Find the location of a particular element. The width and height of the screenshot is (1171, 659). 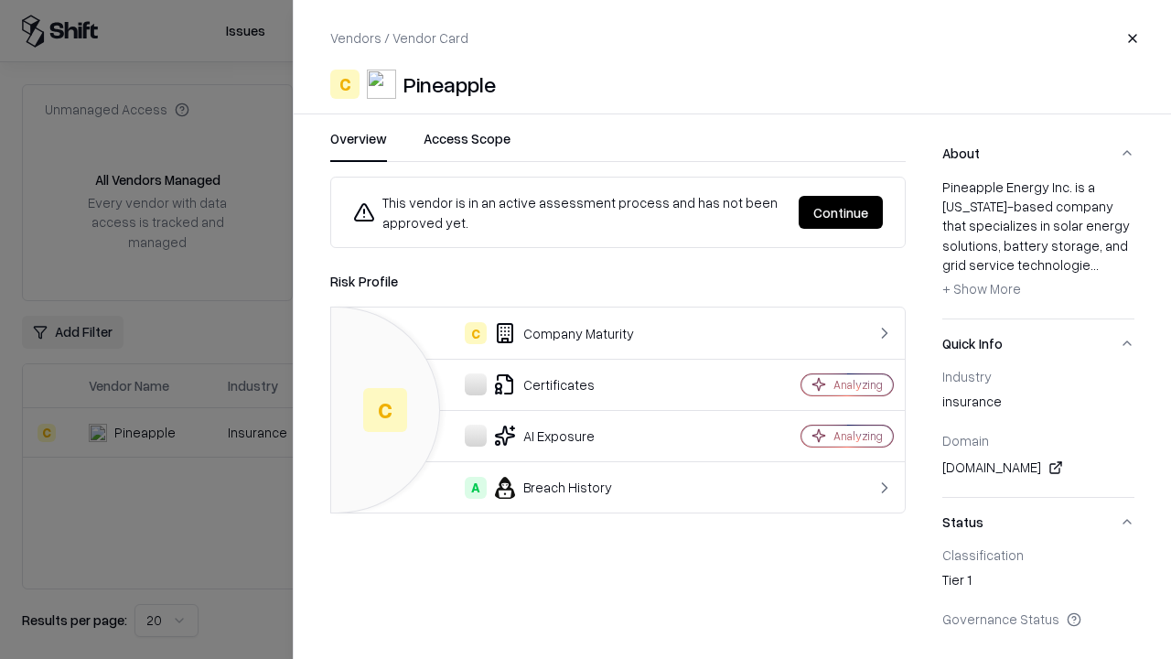

div: Breach History is located at coordinates (542, 488).